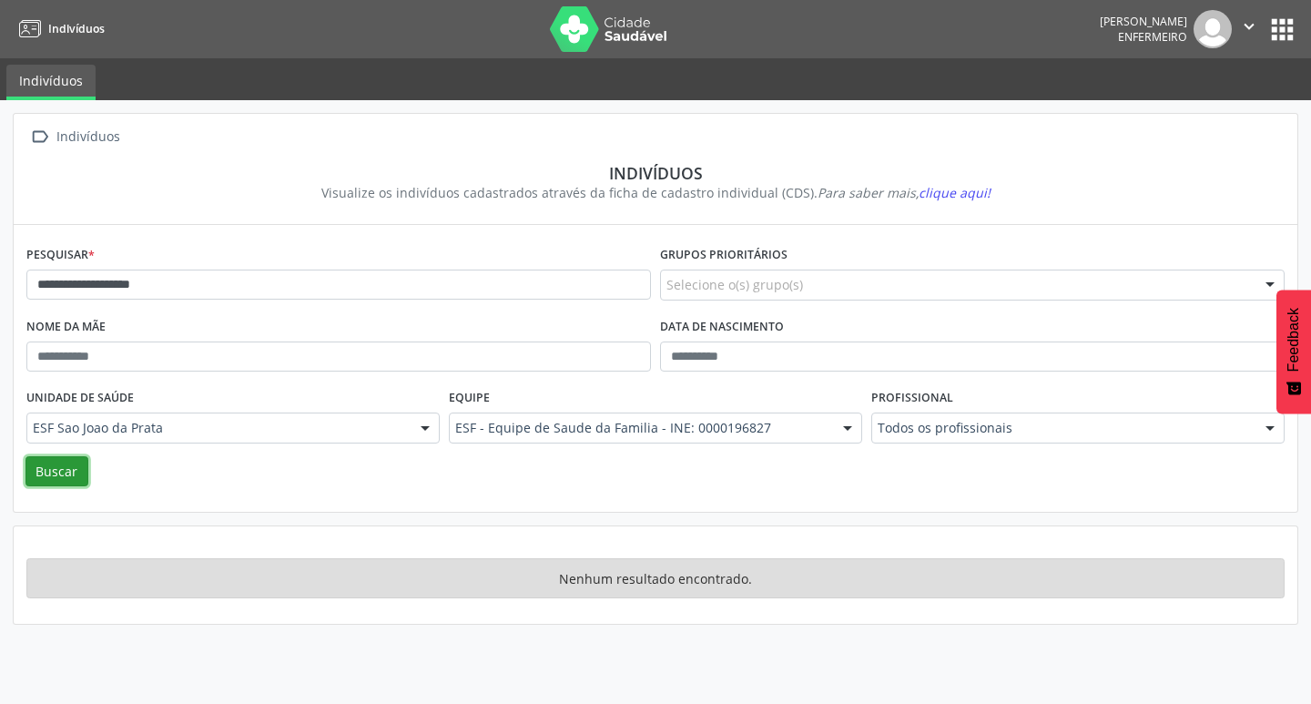  I want to click on span: ESF - Equipe de Saude da Familia - INE: 0000196827, so click(640, 428).